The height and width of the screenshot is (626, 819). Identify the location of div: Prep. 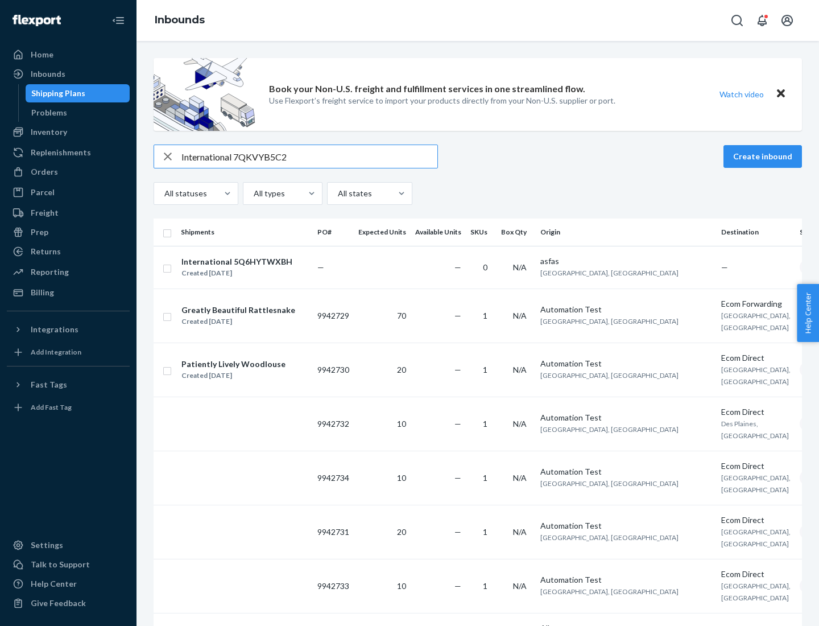
(39, 232).